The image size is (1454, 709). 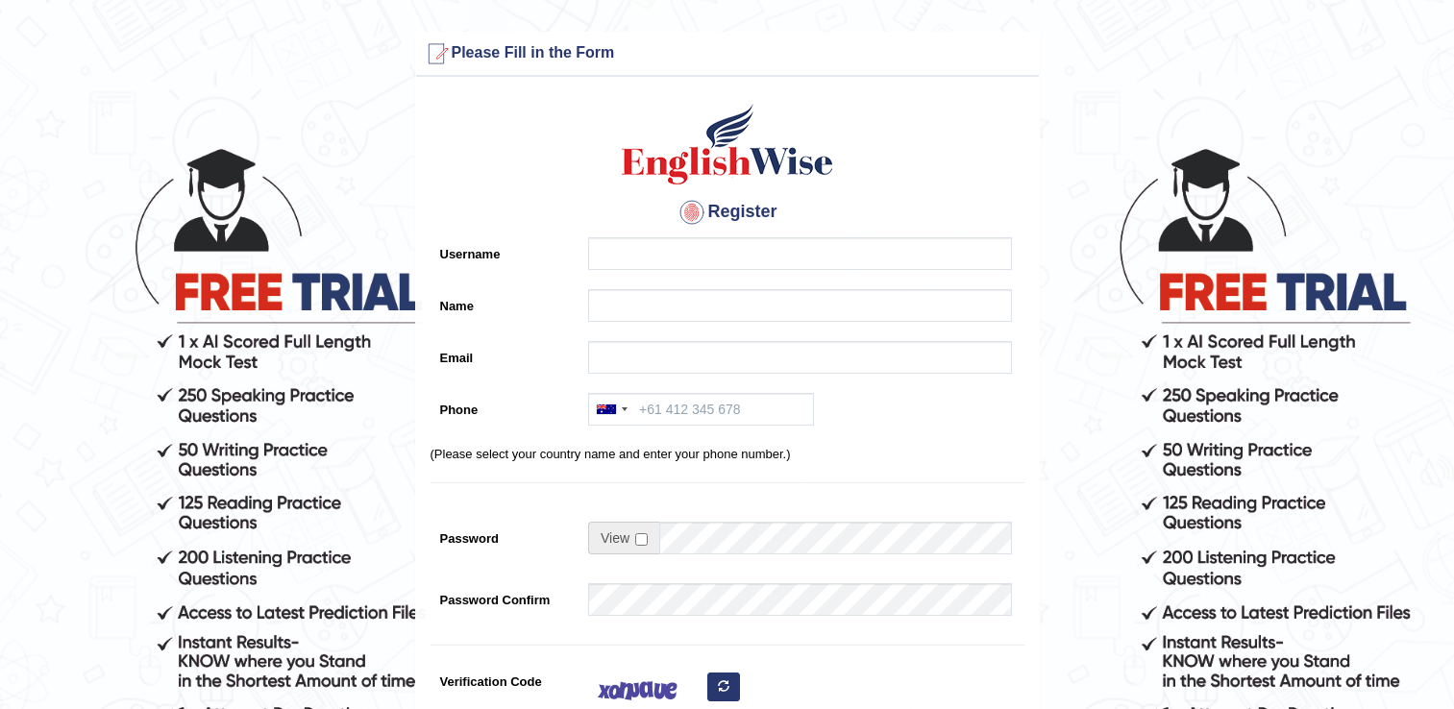 I want to click on label: Username, so click(x=504, y=250).